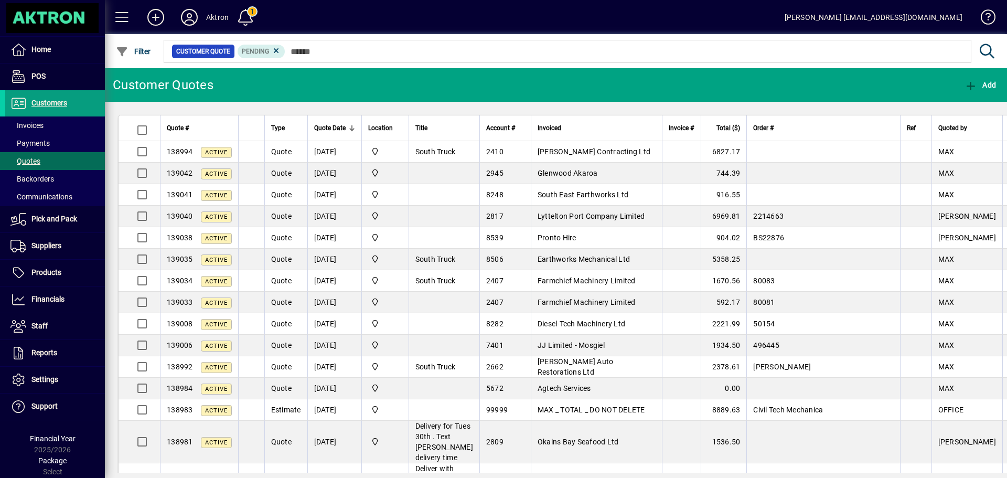 Image resolution: width=1007 pixels, height=478 pixels. I want to click on span: 5672, so click(494, 388).